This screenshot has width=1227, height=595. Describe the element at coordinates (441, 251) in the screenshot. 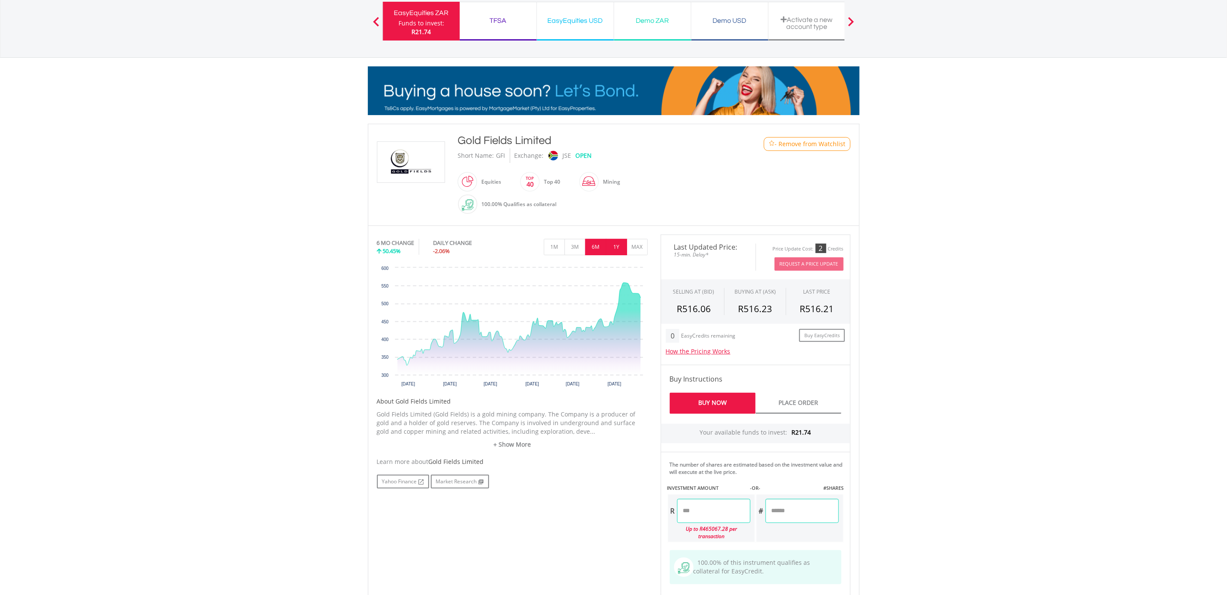

I see `span: -2.06%` at that location.